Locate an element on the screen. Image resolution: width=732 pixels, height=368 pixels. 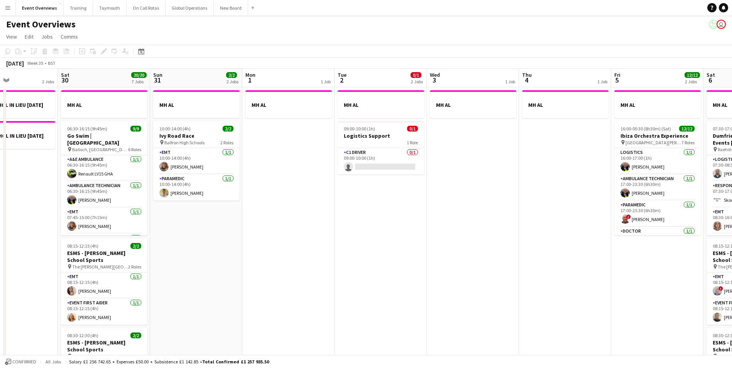
span: 1 Role is located at coordinates (412, 142).